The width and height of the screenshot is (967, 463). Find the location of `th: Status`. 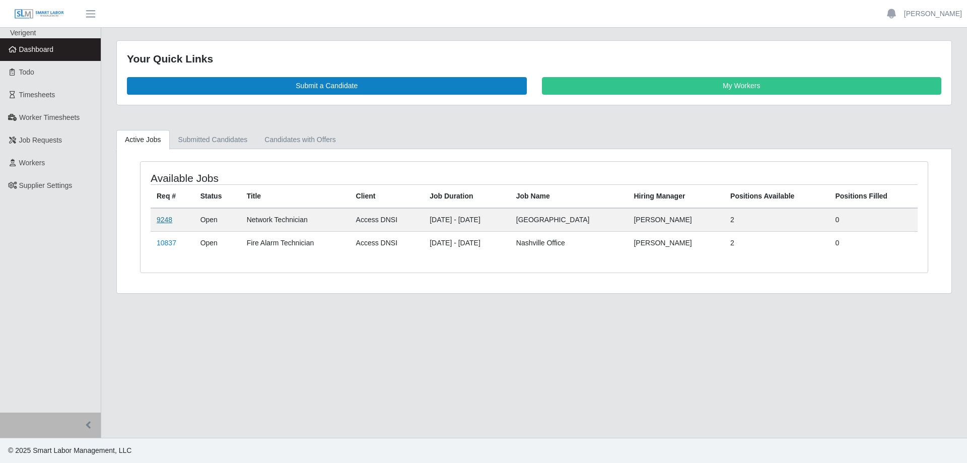

th: Status is located at coordinates (218, 196).